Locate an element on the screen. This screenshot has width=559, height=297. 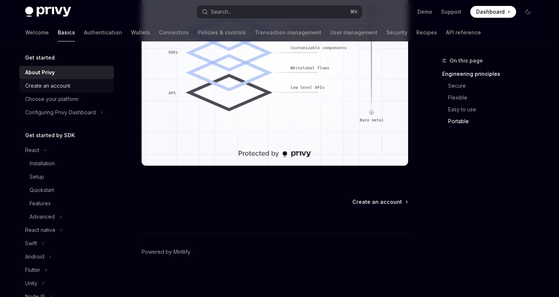
a: API reference is located at coordinates (463, 33).